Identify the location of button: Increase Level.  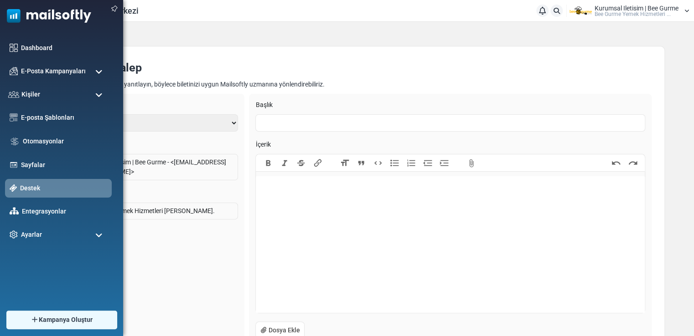
(444, 163).